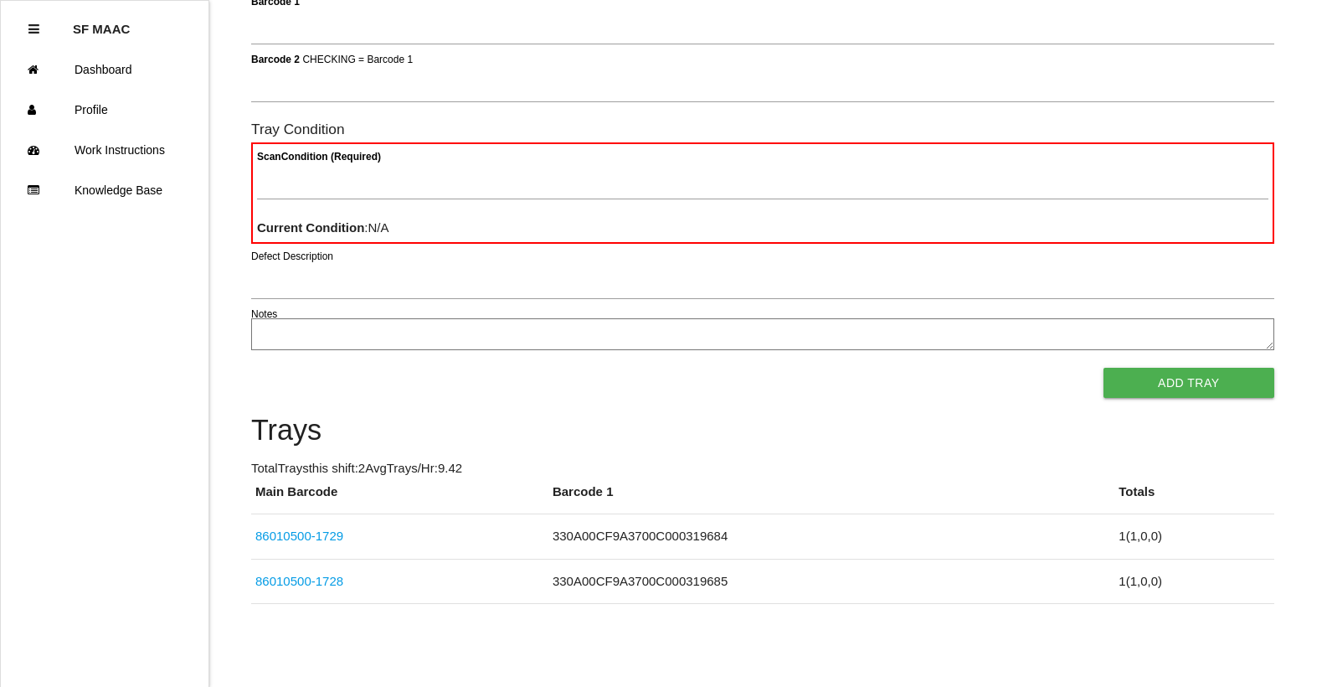  Describe the element at coordinates (832, 537) in the screenshot. I see `td: 330A00CF9A3700C000319684` at that location.